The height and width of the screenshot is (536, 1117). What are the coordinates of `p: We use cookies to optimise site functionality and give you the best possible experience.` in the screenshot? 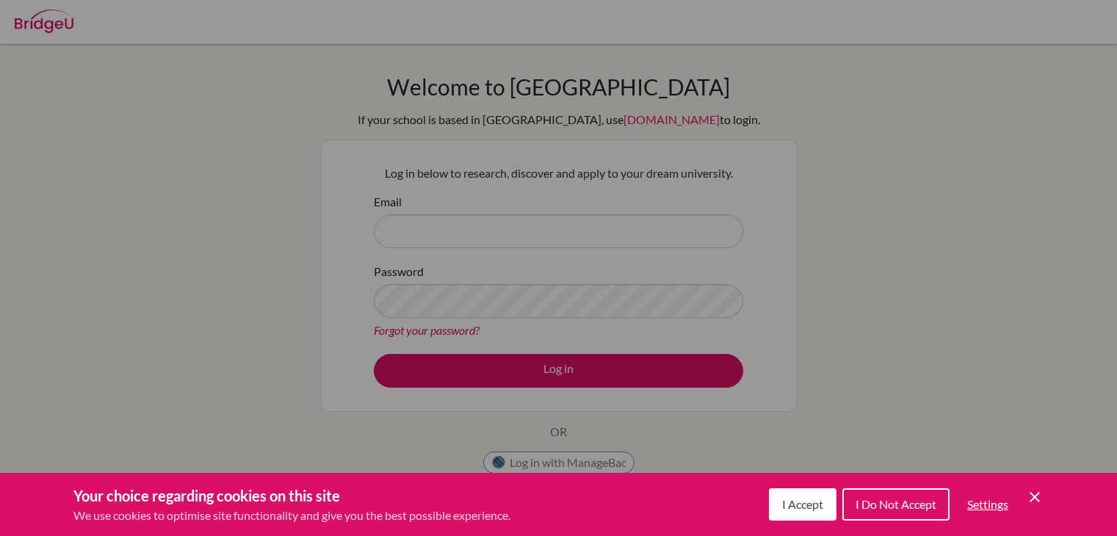 It's located at (292, 516).